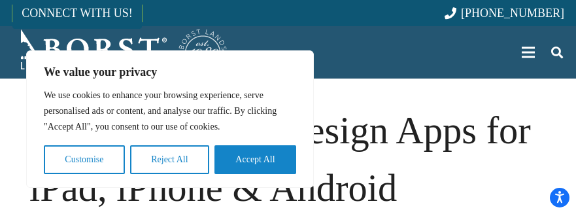 The image size is (576, 214). Describe the element at coordinates (528, 52) in the screenshot. I see `a: Menu` at that location.